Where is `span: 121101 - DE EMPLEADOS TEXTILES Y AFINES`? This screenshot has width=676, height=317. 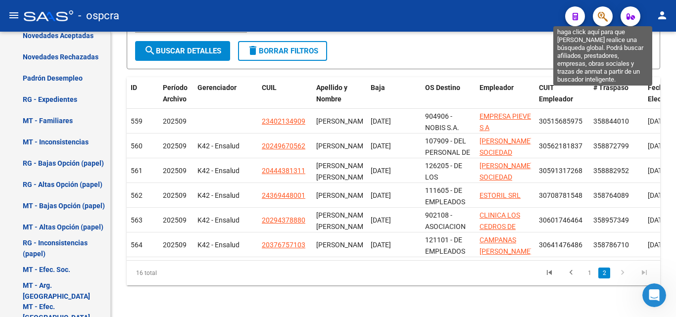 span: 121101 - DE EMPLEADOS TEXTILES Y AFINES is located at coordinates (445, 257).